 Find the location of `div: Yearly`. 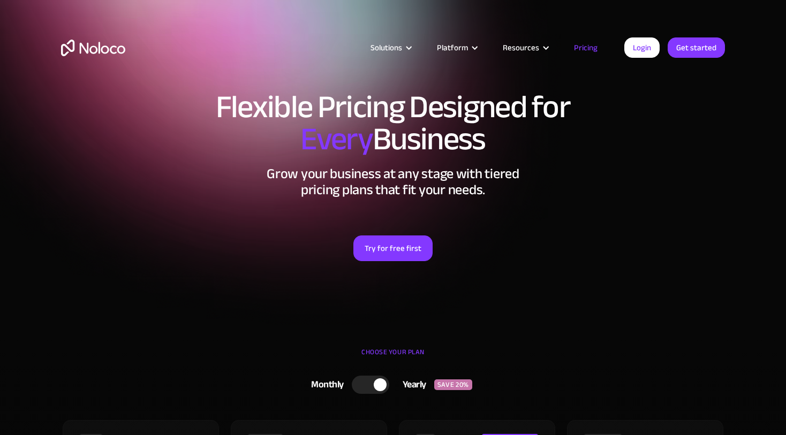

div: Yearly is located at coordinates (412, 385).